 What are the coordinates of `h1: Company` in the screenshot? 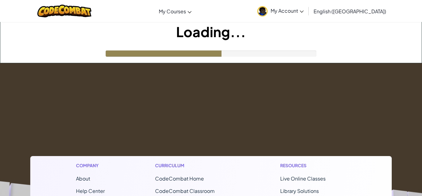 It's located at (90, 165).